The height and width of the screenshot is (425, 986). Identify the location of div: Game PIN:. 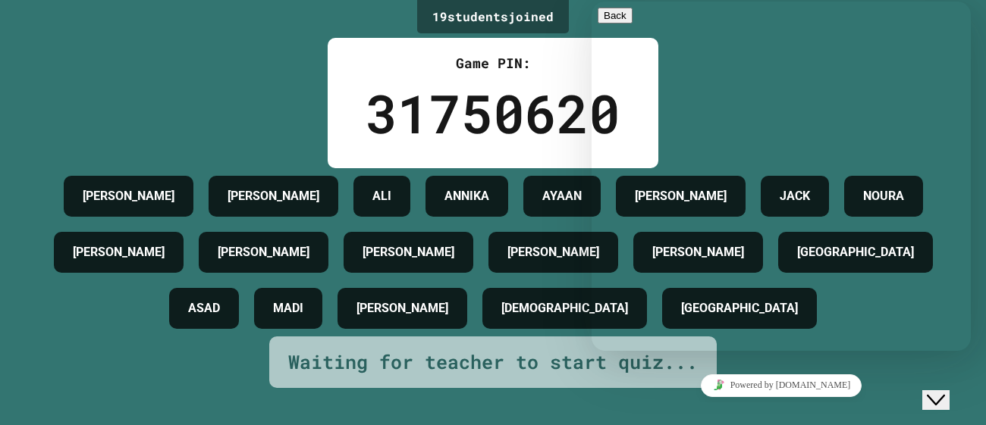
(493, 63).